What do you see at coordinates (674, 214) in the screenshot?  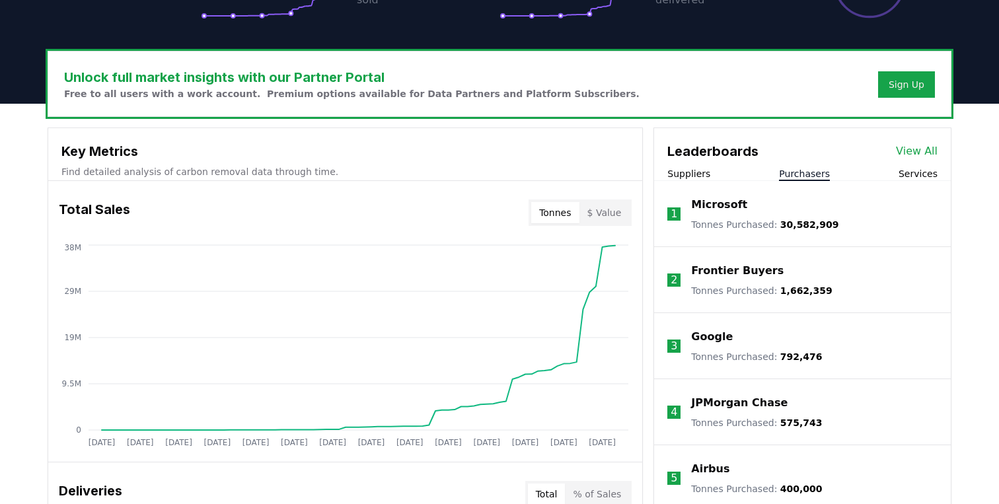 I see `p: 1` at bounding box center [674, 214].